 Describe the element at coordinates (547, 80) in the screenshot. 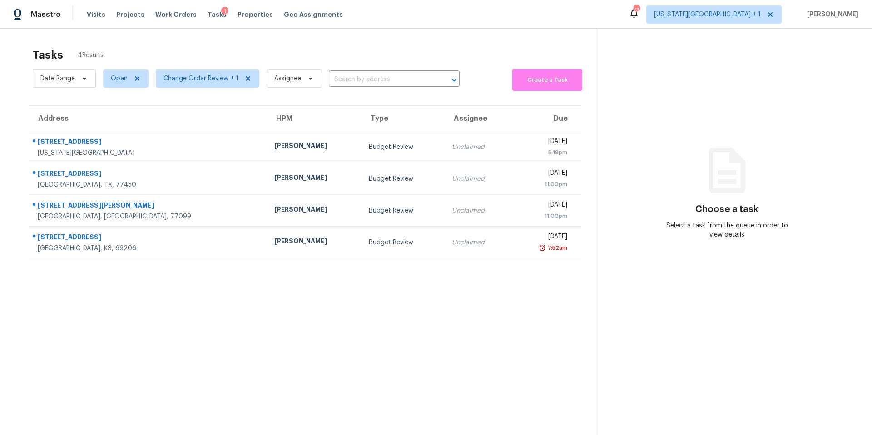

I see `button: Create a Task` at that location.